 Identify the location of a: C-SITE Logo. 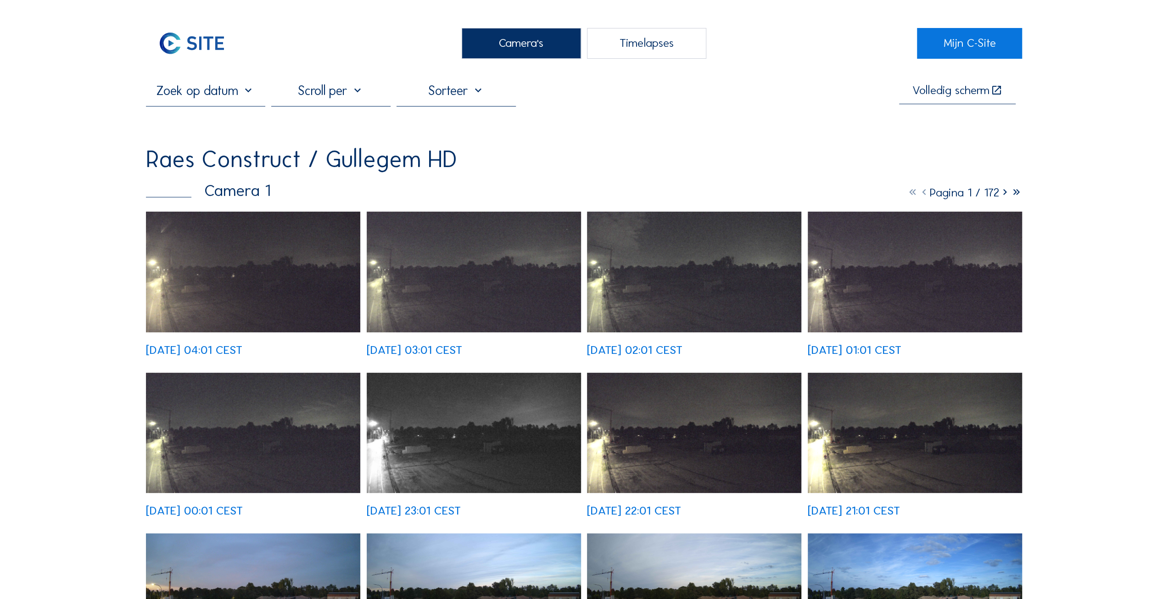
(198, 43).